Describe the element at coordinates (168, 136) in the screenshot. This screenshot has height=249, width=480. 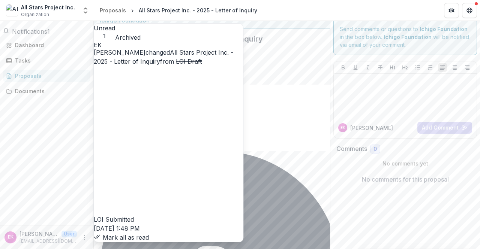
I see `p: changed from` at that location.